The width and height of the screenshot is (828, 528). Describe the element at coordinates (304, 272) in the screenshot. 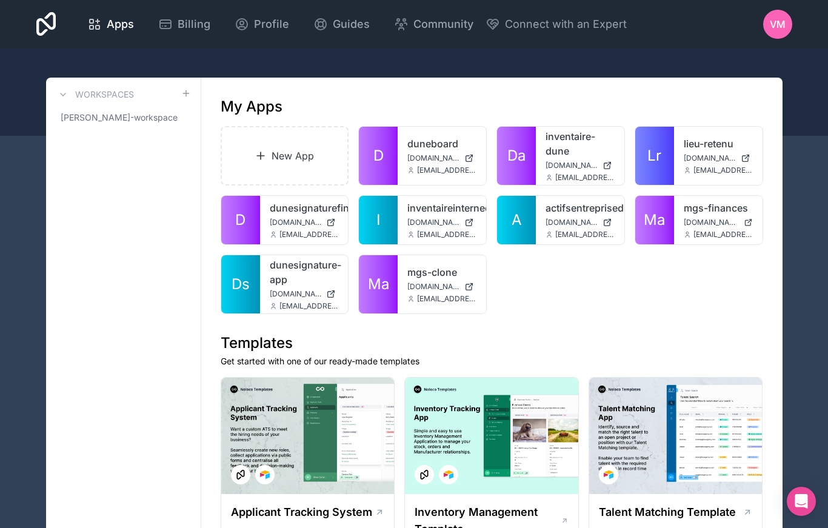

I see `a: dunesignature-app` at that location.